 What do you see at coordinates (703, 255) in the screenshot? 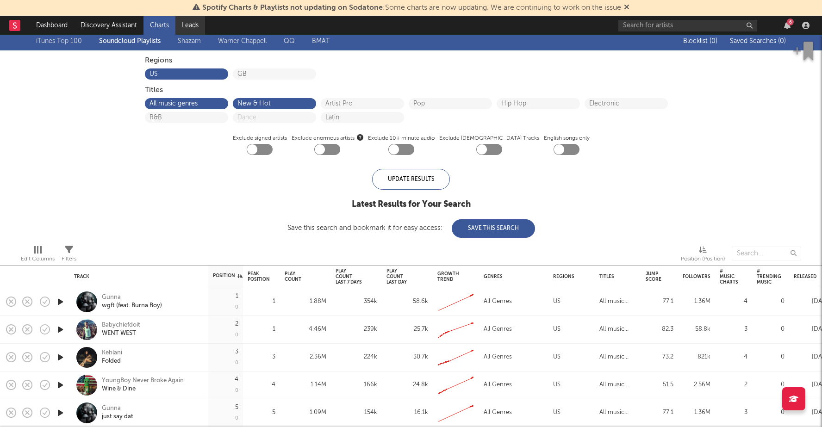
I see `div: Position (Position)` at bounding box center [703, 255].